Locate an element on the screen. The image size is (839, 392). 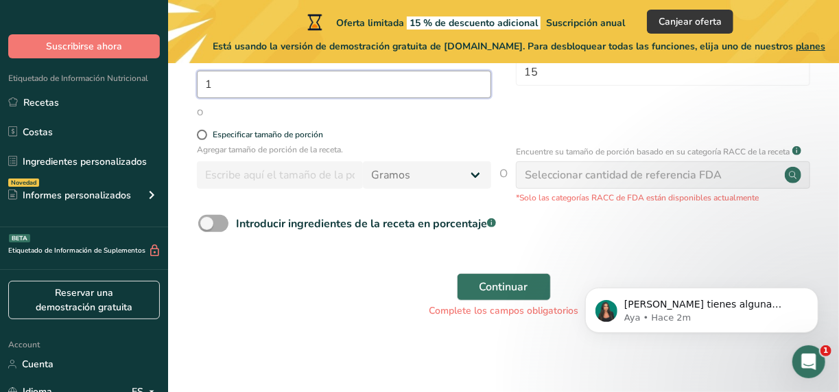
button: Suscribirse ahora is located at coordinates (84, 46).